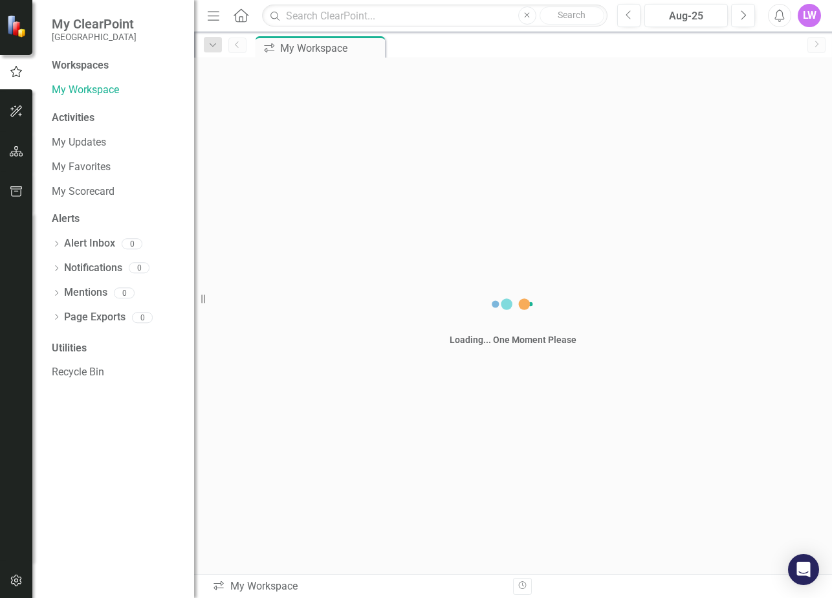 Image resolution: width=832 pixels, height=598 pixels. What do you see at coordinates (116, 219) in the screenshot?
I see `div: Alerts` at bounding box center [116, 219].